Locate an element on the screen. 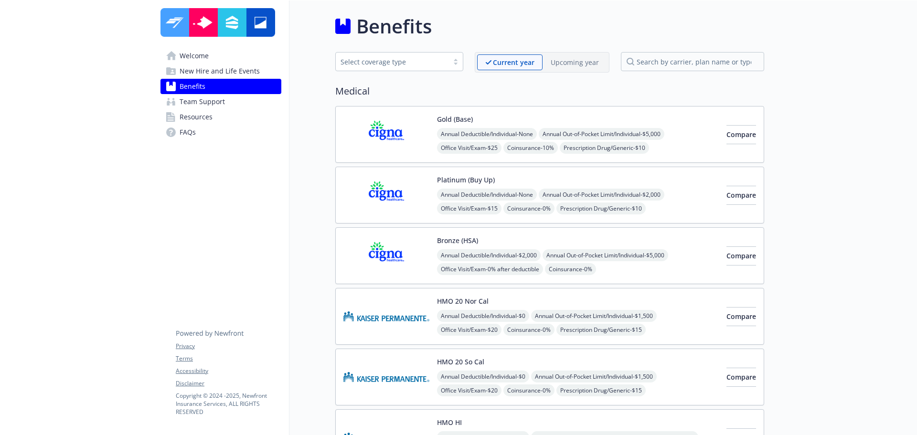 Image resolution: width=917 pixels, height=435 pixels. span: Welcome is located at coordinates (194, 56).